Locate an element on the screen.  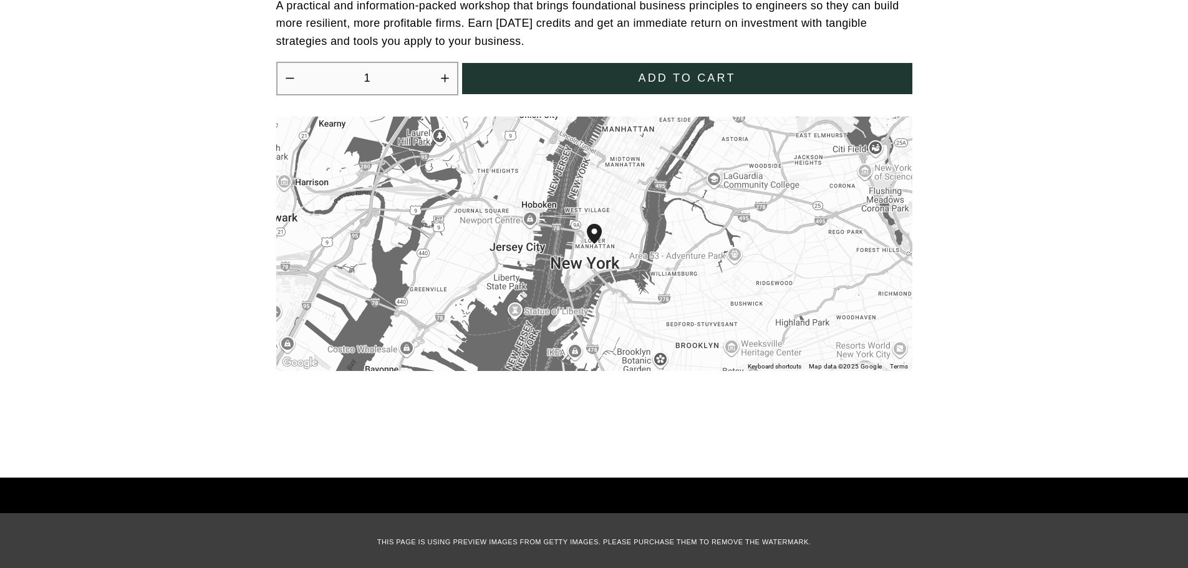
p: Get ready! is located at coordinates (94, 37).